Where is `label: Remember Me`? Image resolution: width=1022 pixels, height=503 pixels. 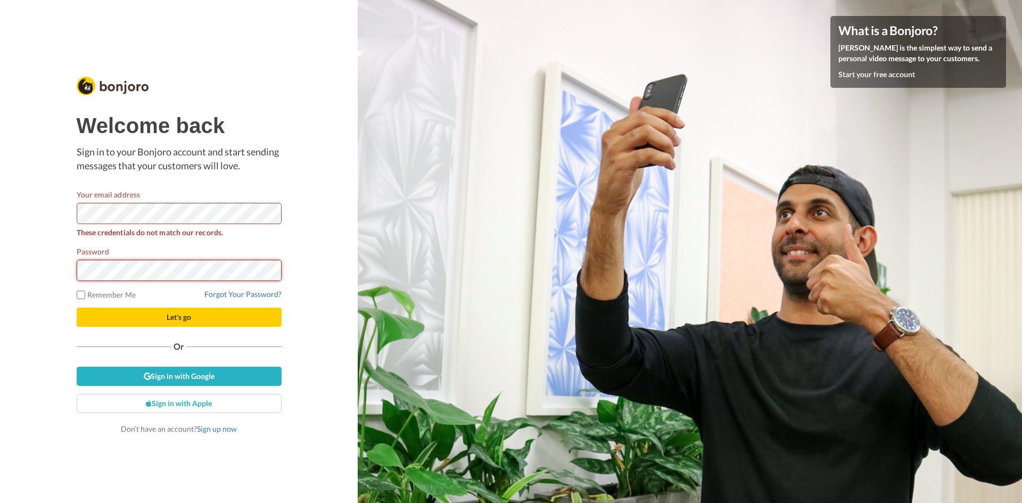 label: Remember Me is located at coordinates (106, 294).